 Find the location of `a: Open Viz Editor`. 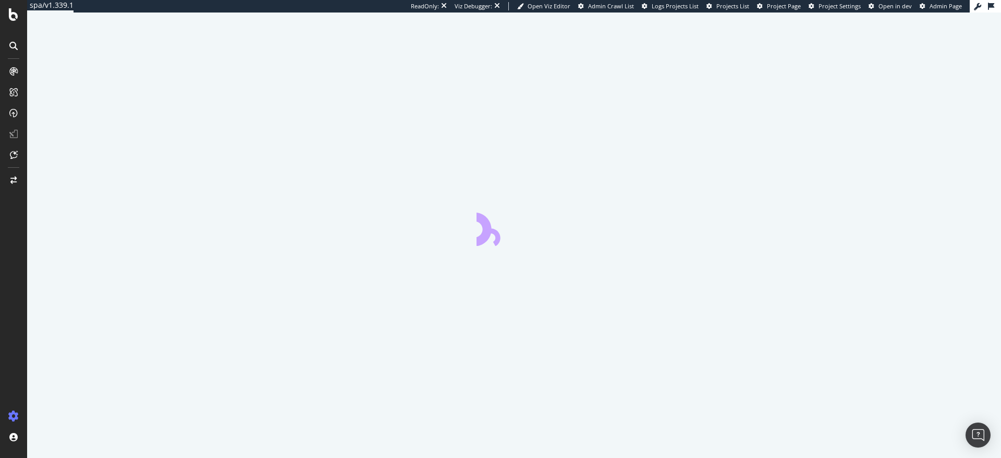

a: Open Viz Editor is located at coordinates (544, 6).